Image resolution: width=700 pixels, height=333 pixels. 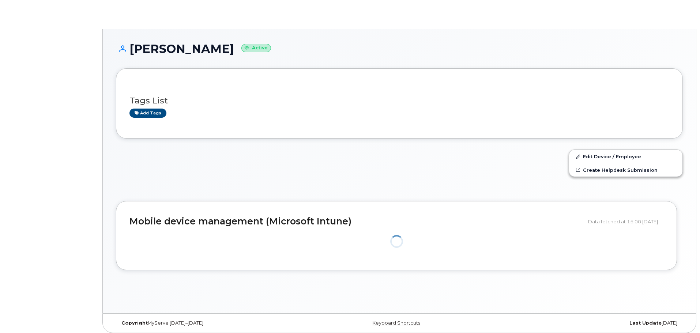 I want to click on strong: Copyright, so click(x=135, y=323).